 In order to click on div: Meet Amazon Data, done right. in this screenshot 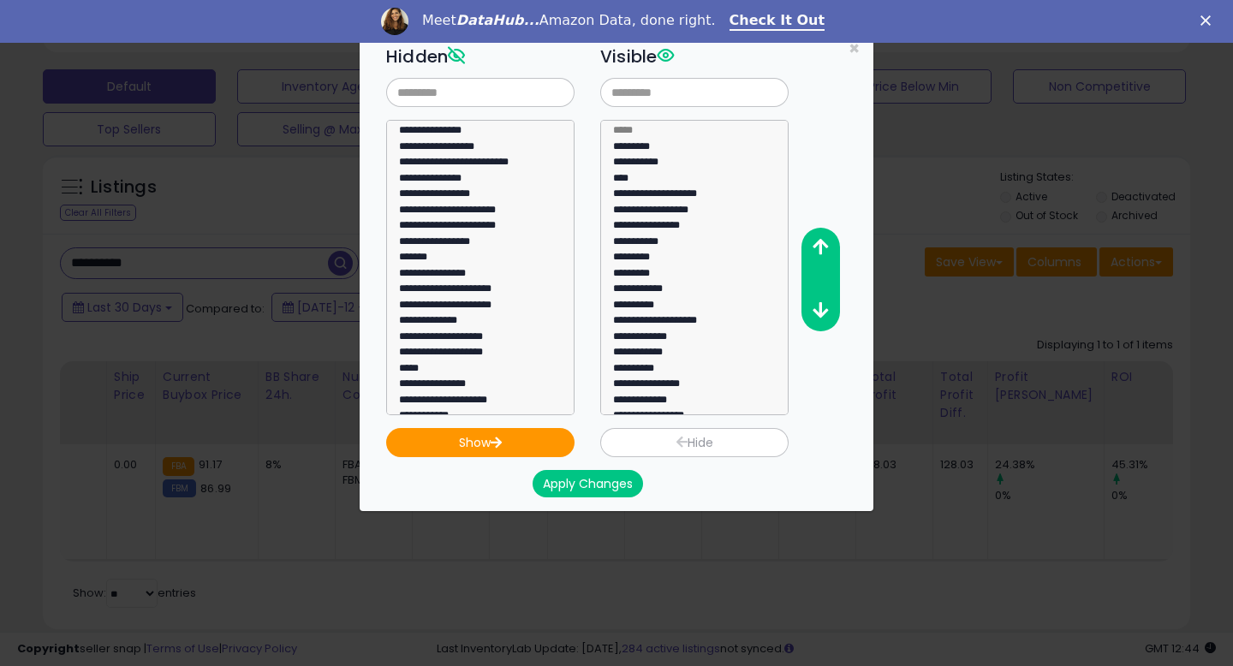, I will do `click(568, 21)`.